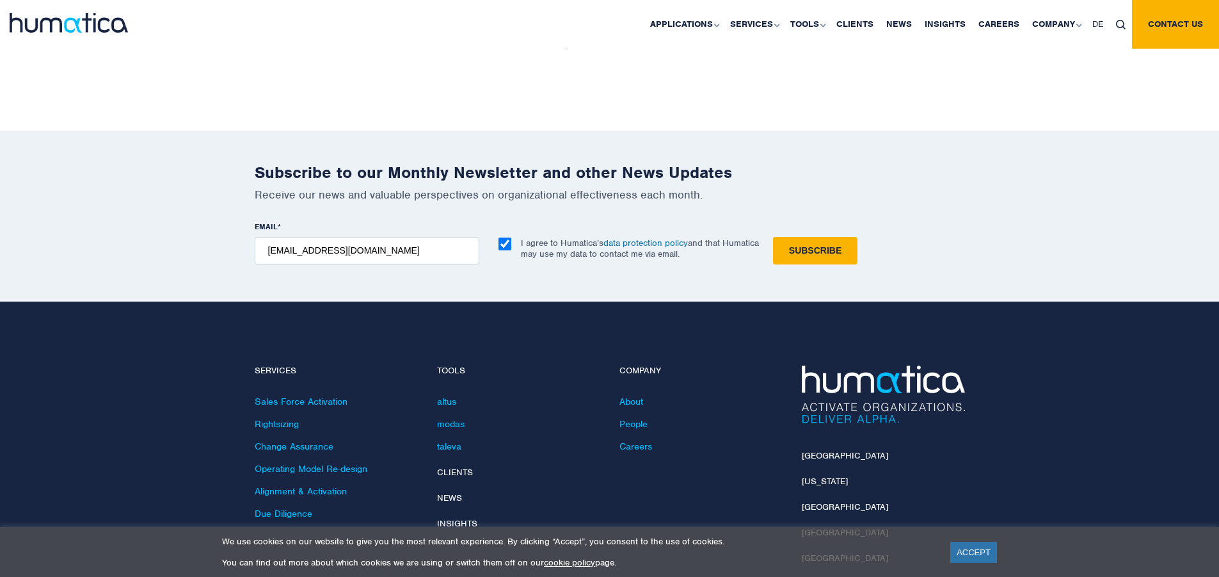 The width and height of the screenshot is (1219, 577). I want to click on a: Careers, so click(636, 446).